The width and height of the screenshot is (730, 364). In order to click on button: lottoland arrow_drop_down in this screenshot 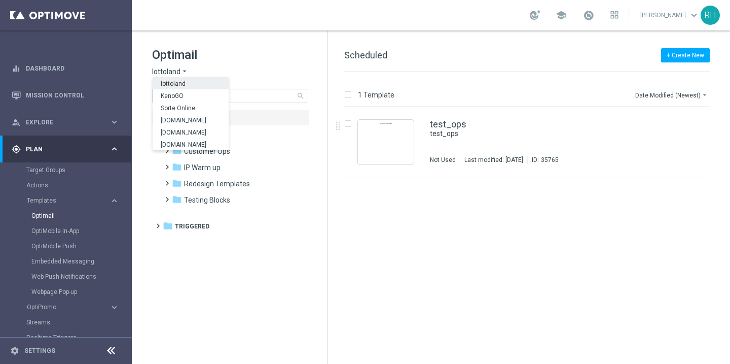, I will do `click(170, 71)`.